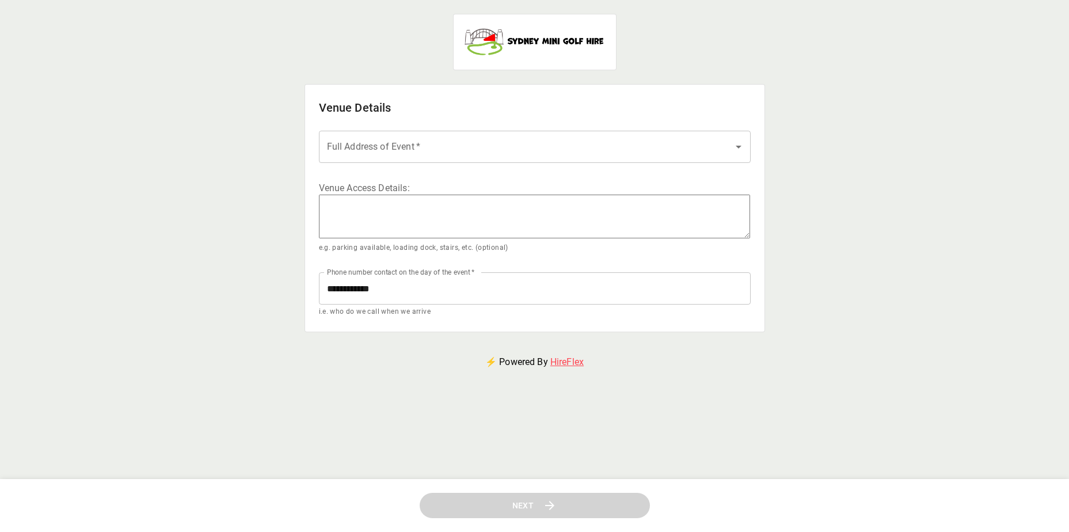  What do you see at coordinates (523, 505) in the screenshot?
I see `span: Next` at bounding box center [523, 505].